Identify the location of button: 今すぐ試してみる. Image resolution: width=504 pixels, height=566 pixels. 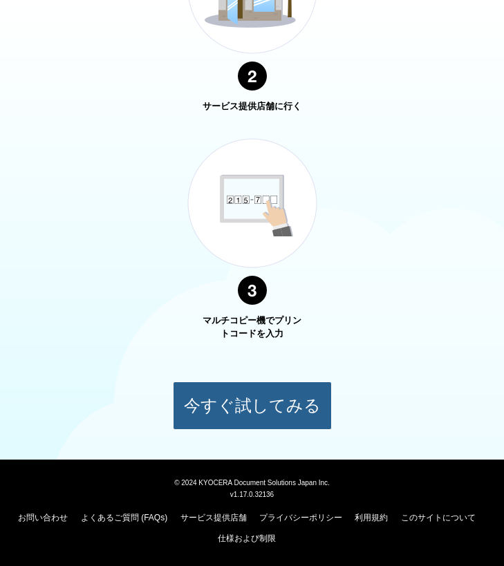
(252, 406).